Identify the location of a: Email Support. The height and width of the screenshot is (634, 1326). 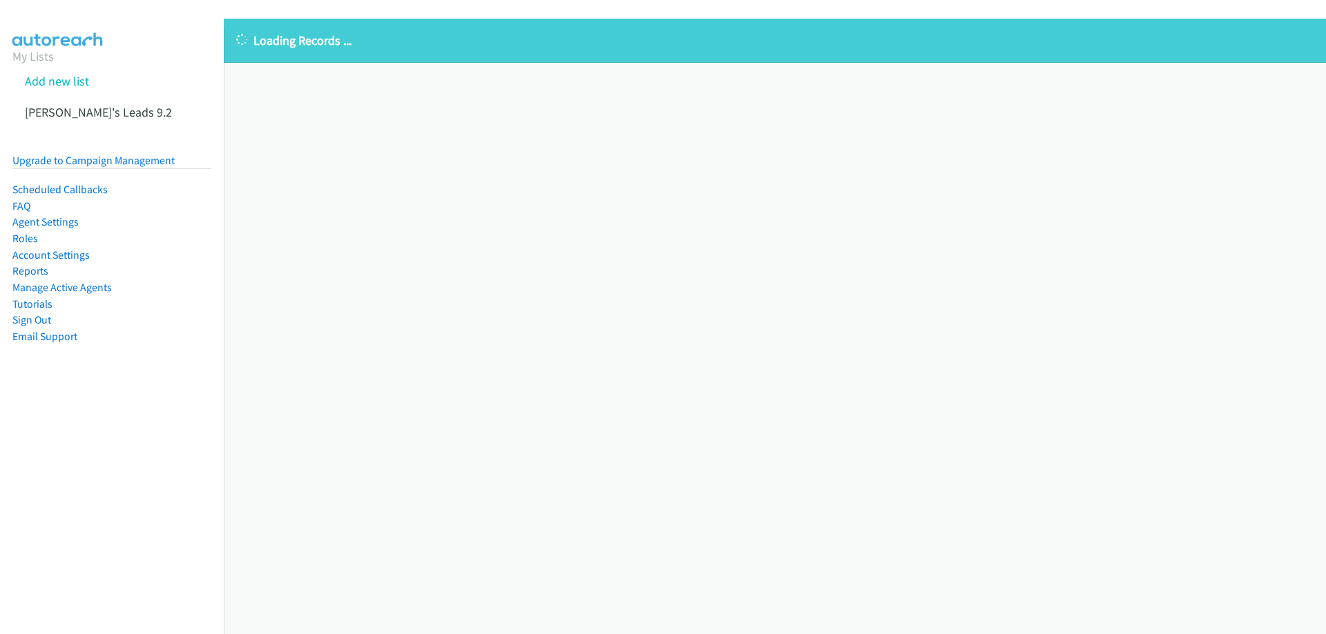
(45, 336).